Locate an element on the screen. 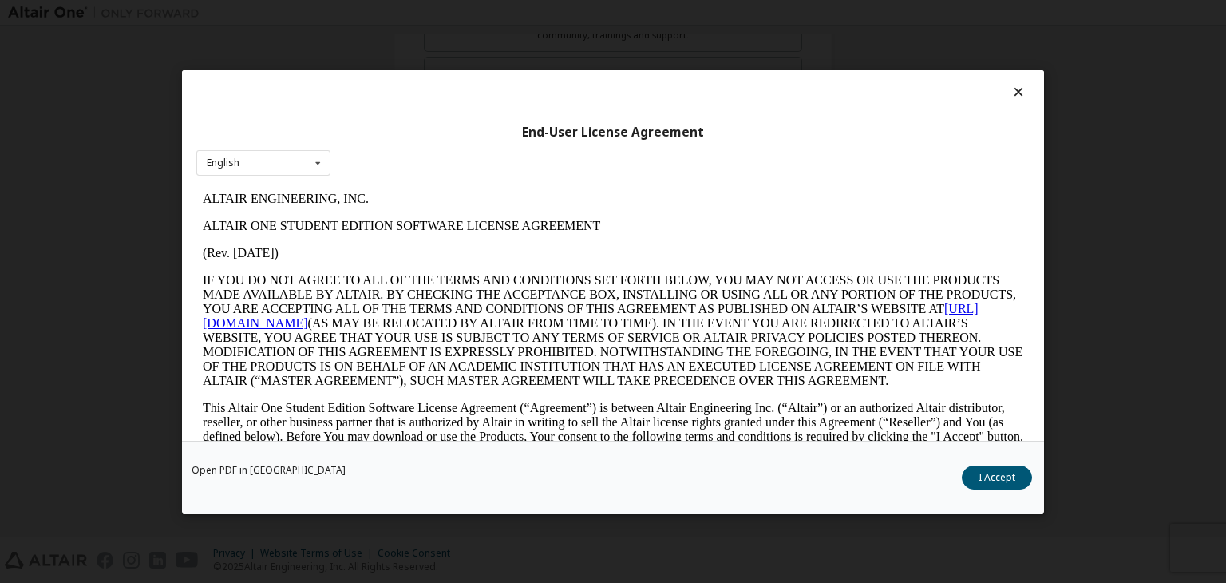 This screenshot has width=1226, height=583. div: End-User License Agreement is located at coordinates (613, 132).